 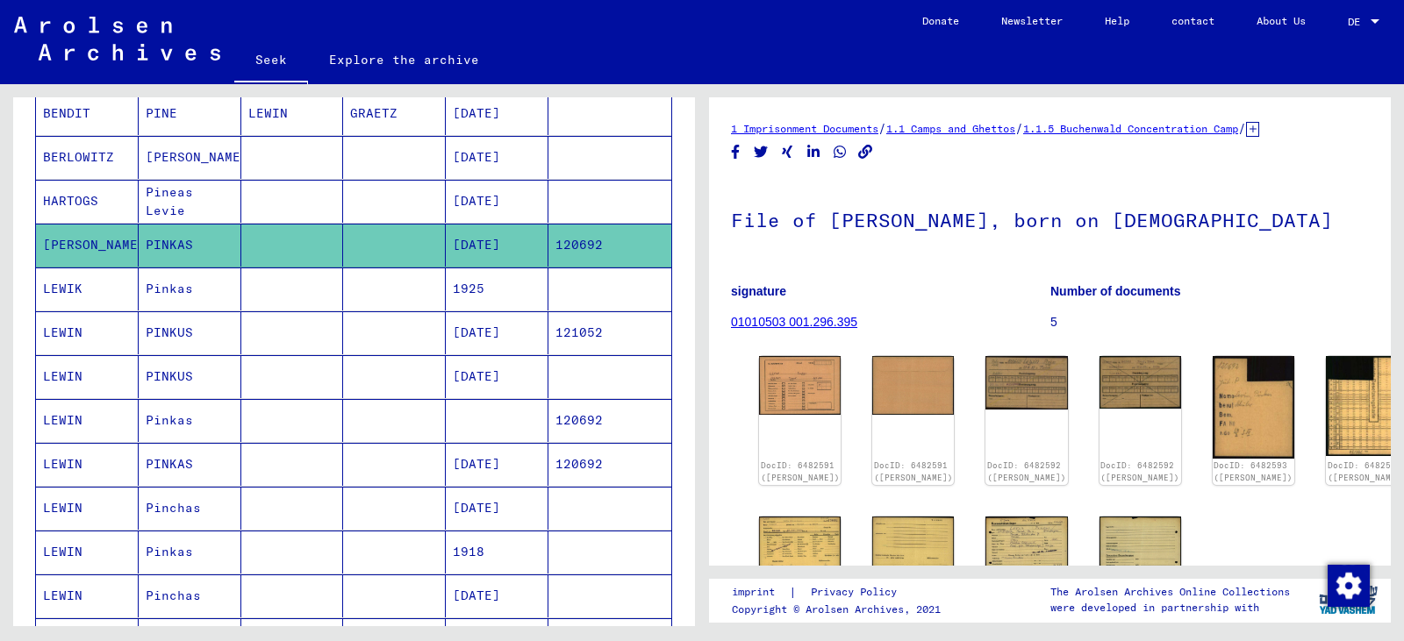 What do you see at coordinates (117, 39) in the screenshot?
I see `img: Arolsen_neg.svg` at bounding box center [117, 39].